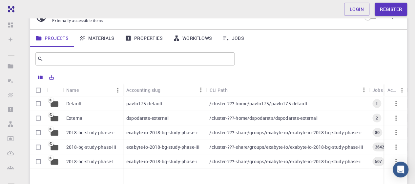 This screenshot has height=184, width=415. I want to click on span: Externally accessible items, so click(77, 20).